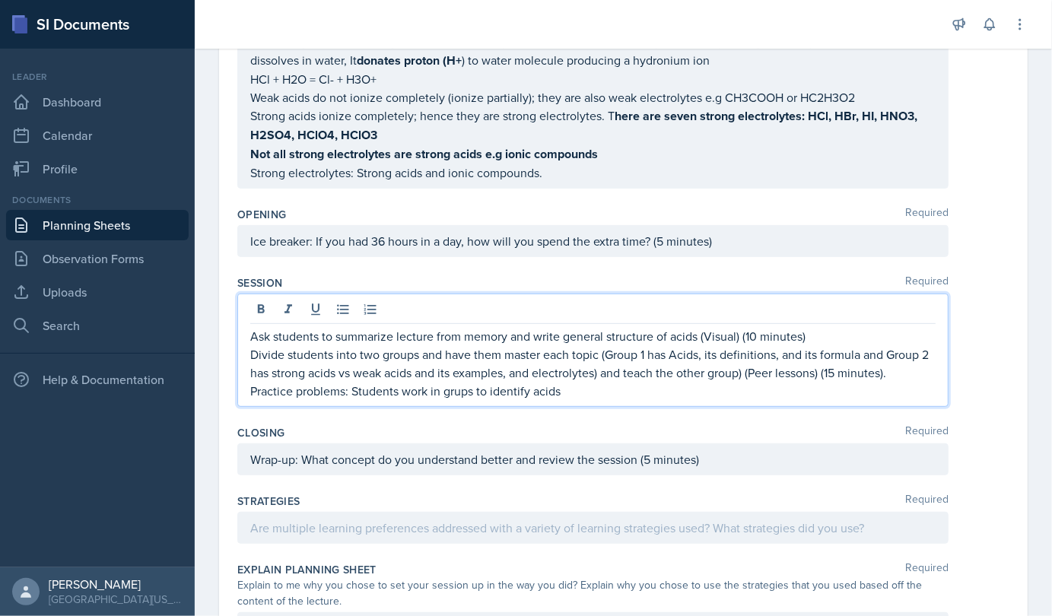 The height and width of the screenshot is (616, 1052). What do you see at coordinates (259, 283) in the screenshot?
I see `label: Session` at bounding box center [259, 283].